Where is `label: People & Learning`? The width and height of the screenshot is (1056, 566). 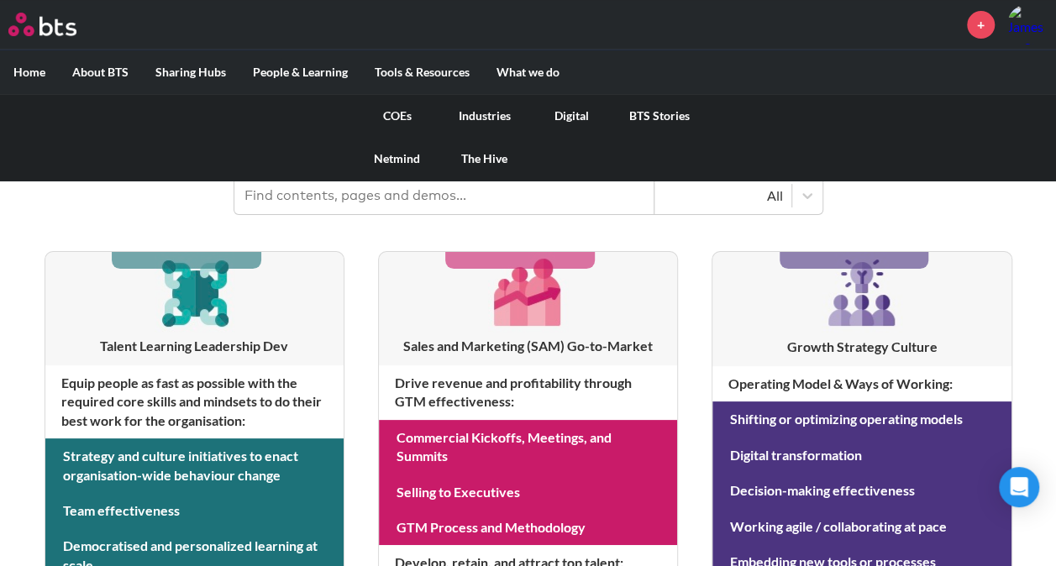 label: People & Learning is located at coordinates (300, 72).